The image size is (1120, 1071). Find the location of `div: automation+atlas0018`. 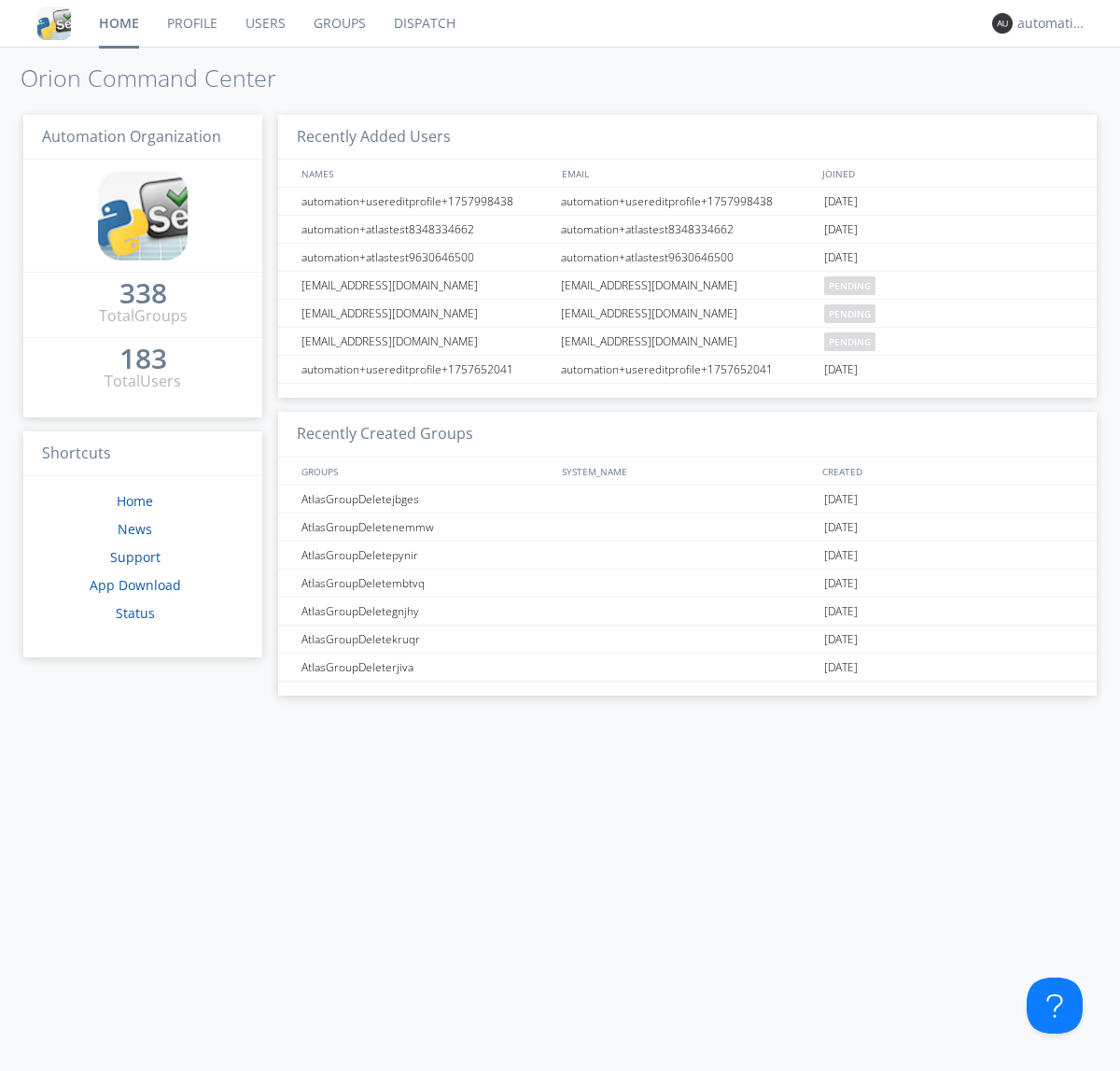

div: automation+atlas0018 is located at coordinates (1052, 24).